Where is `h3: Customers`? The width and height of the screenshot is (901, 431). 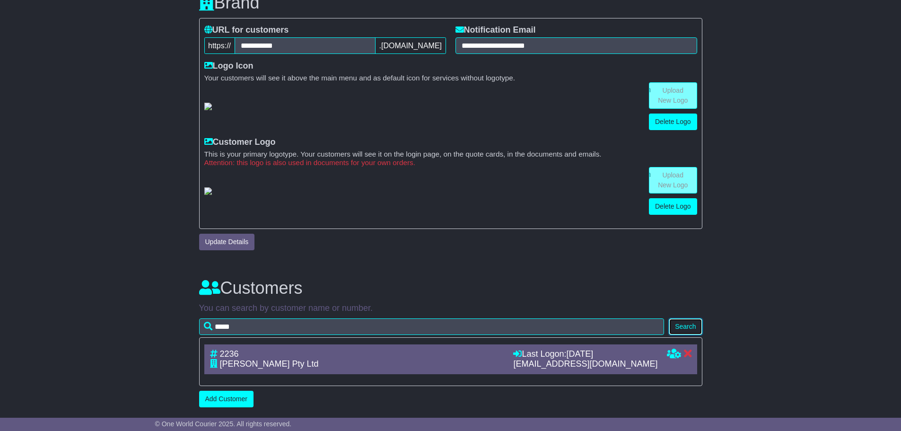 h3: Customers is located at coordinates (451, 288).